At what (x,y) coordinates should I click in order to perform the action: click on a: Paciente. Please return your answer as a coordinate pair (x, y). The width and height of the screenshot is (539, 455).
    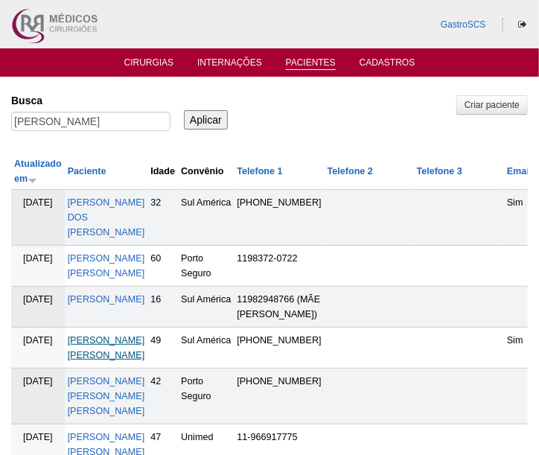
    Looking at the image, I should click on (87, 171).